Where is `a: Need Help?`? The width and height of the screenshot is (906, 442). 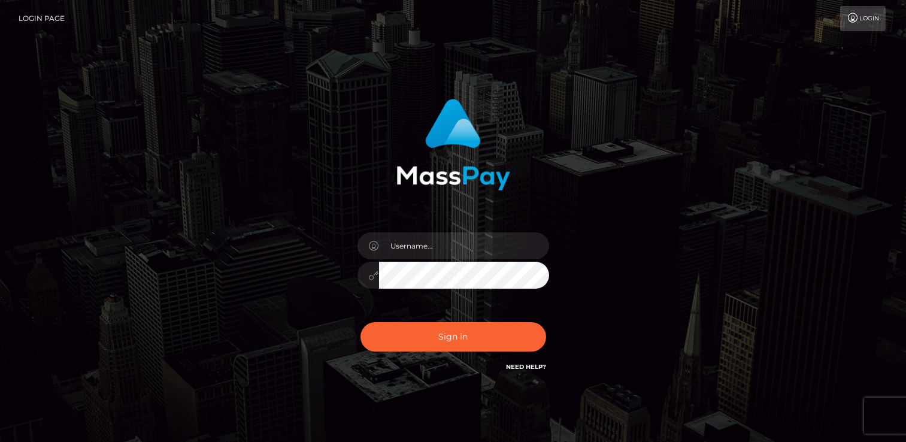
a: Need Help? is located at coordinates (526, 366).